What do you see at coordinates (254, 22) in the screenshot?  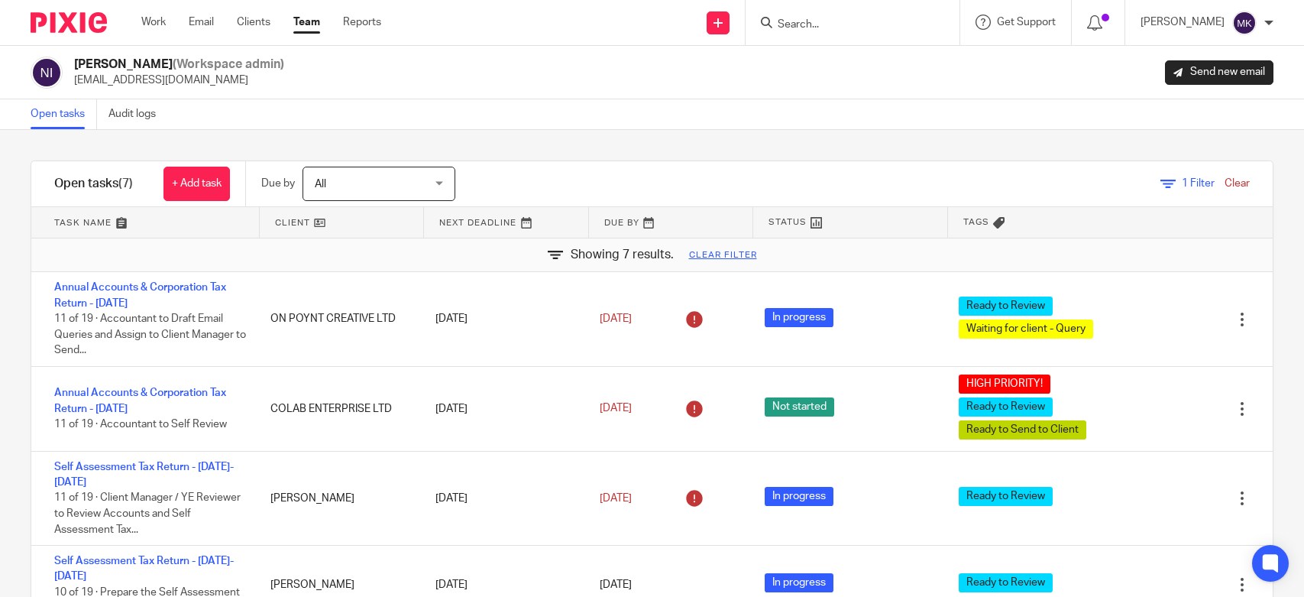 I see `a: Clients` at bounding box center [254, 22].